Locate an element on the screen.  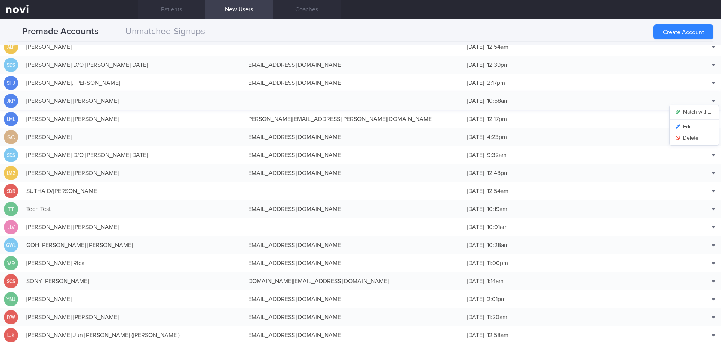
button: Create Account is located at coordinates (683, 32).